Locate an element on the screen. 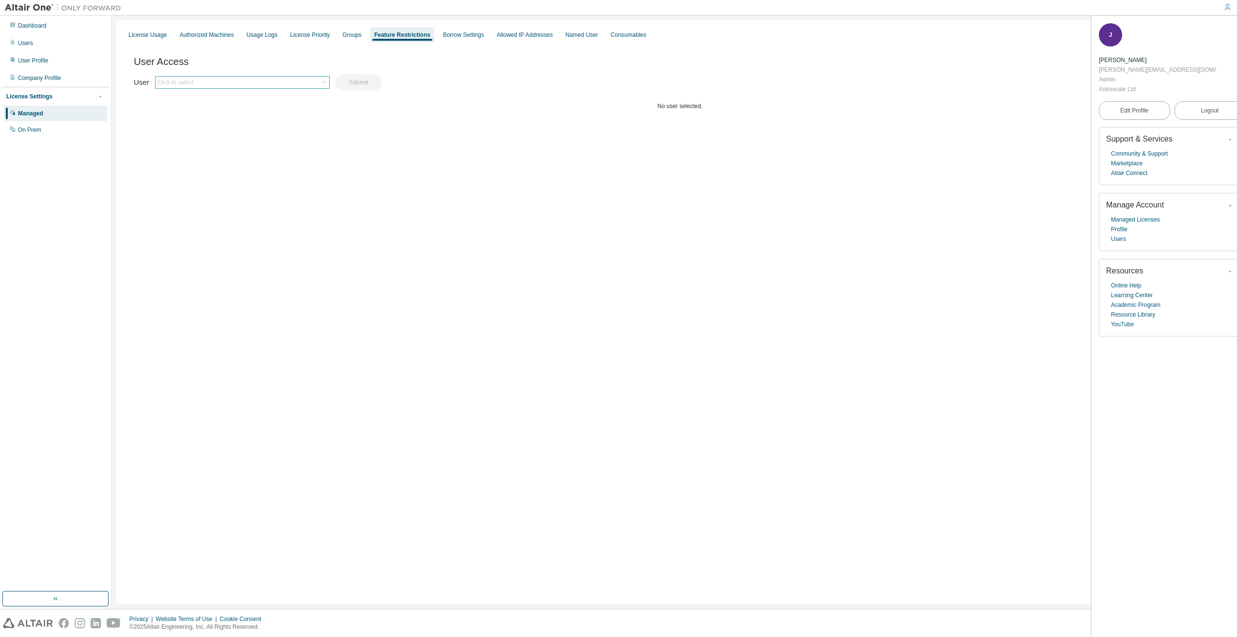 This screenshot has height=637, width=1237. div: Authorized Machines is located at coordinates (207, 35).